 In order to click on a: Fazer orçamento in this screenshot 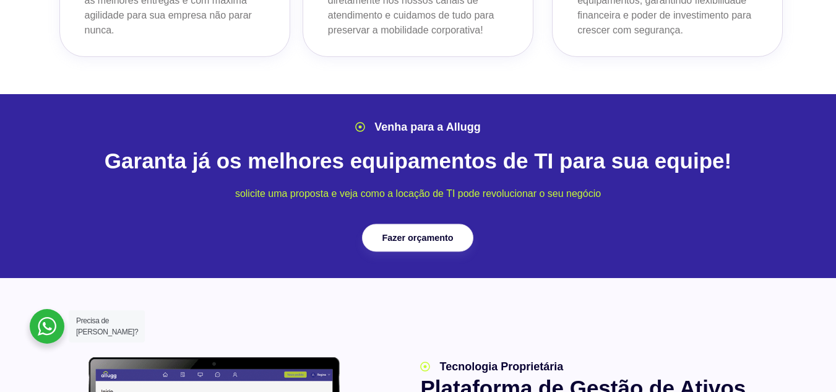, I will do `click(418, 237)`.